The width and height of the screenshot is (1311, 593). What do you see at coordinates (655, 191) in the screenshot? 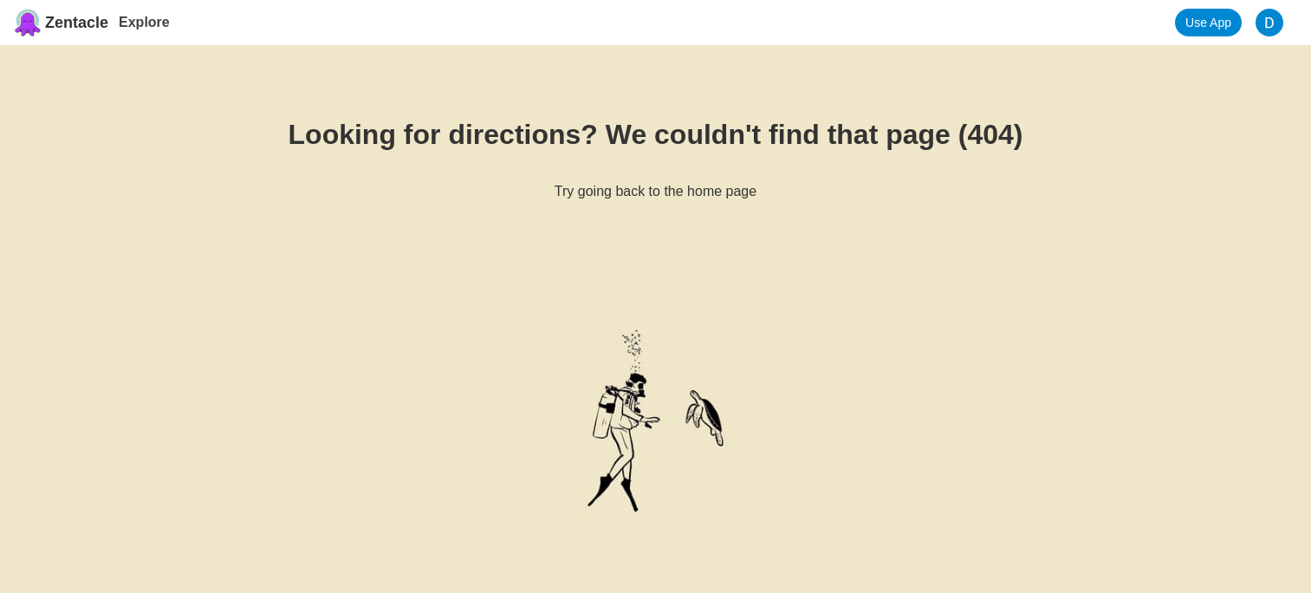
I see `h6: Try going back to the home page` at bounding box center [655, 191].